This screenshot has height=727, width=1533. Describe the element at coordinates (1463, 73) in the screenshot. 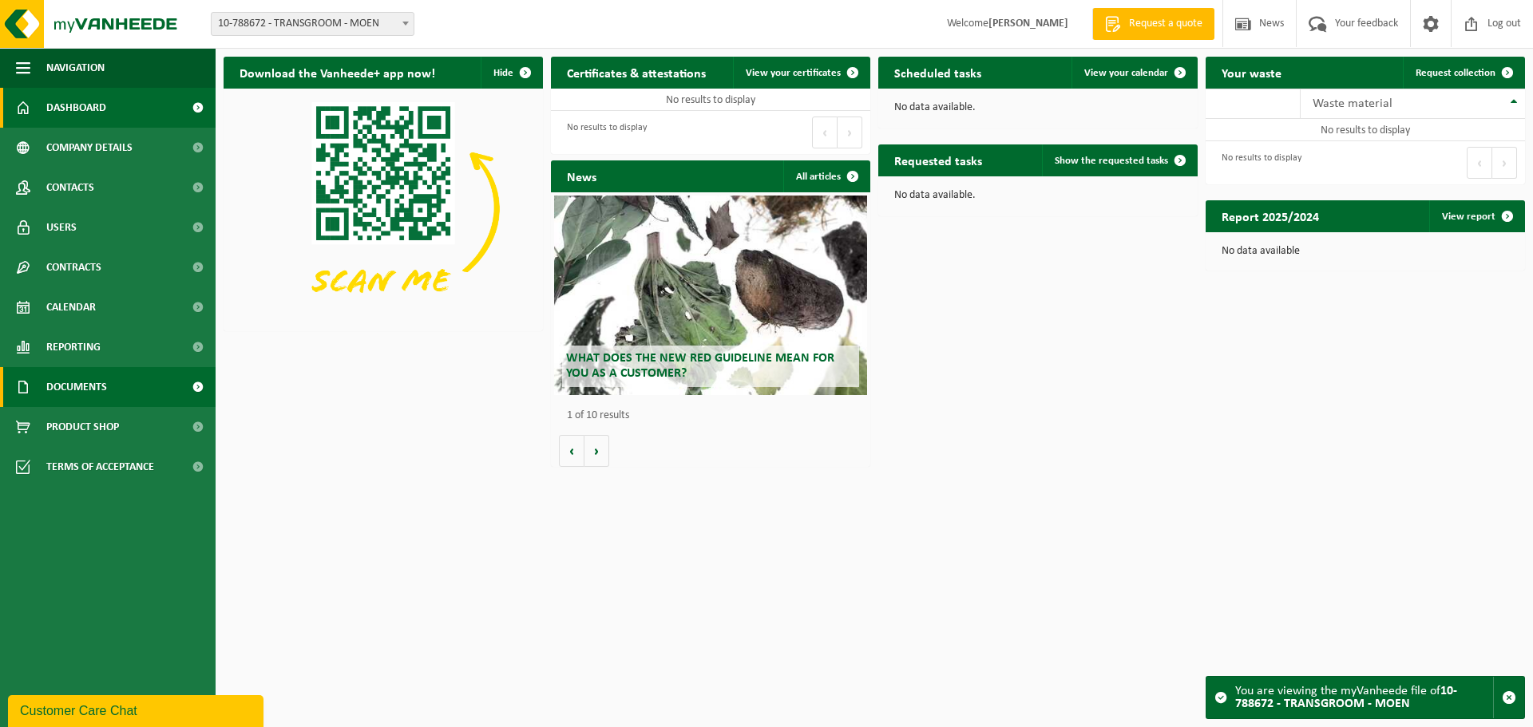

I see `a: Request collection` at that location.